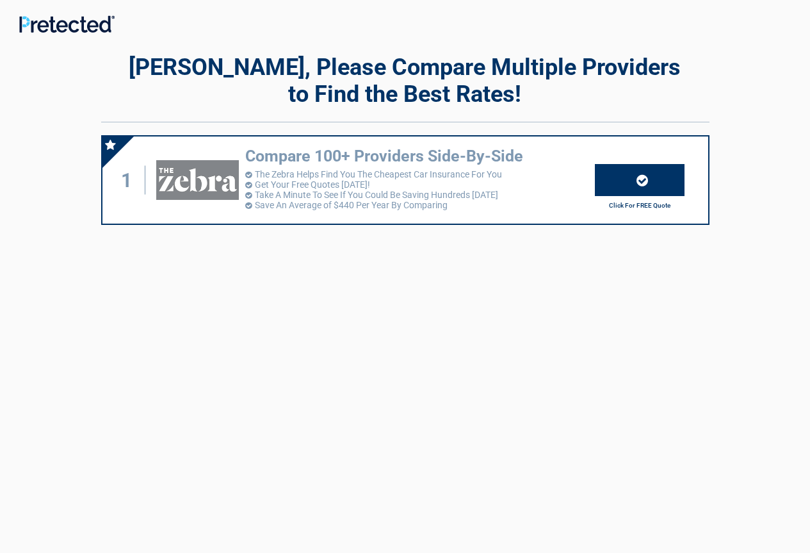 The height and width of the screenshot is (553, 810). Describe the element at coordinates (197, 180) in the screenshot. I see `img: thezebra's logo` at that location.